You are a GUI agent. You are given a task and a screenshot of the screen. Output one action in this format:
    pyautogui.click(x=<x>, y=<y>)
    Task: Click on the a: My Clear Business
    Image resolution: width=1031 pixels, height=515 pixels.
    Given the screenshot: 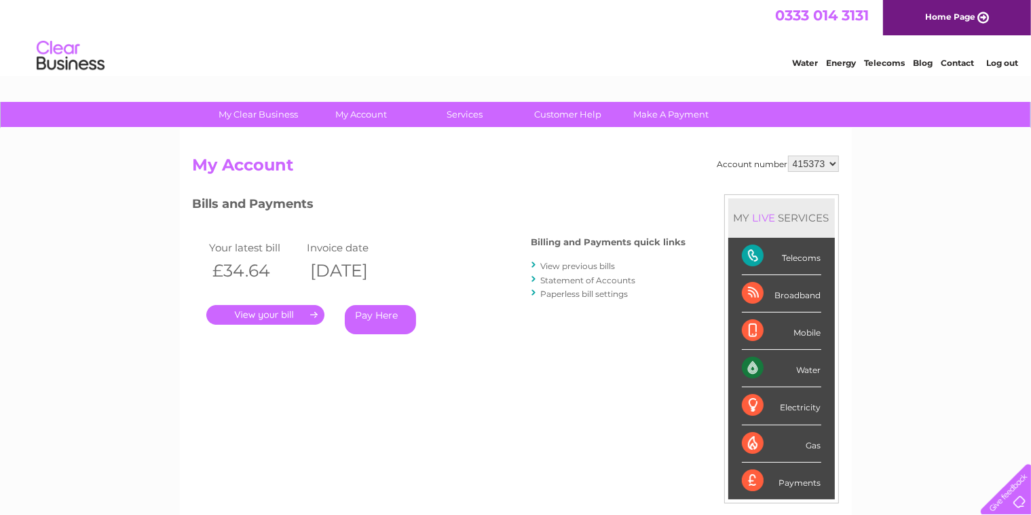 What is the action you would take?
    pyautogui.click(x=258, y=114)
    